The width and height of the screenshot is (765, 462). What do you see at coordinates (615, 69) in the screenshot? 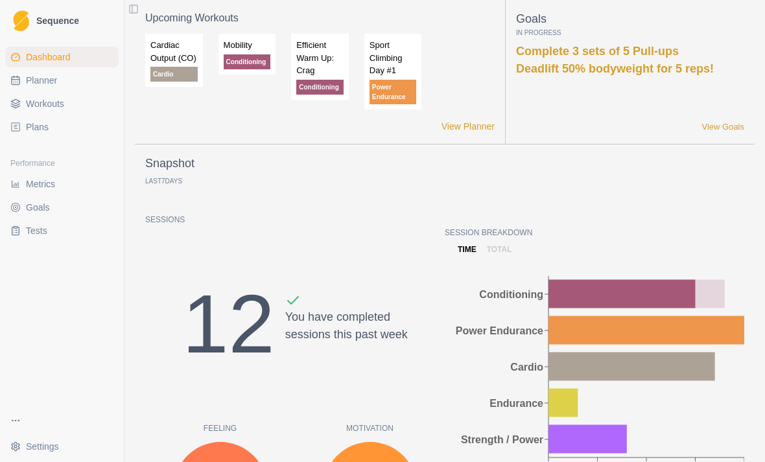
I see `a: Deadlift 50% bodyweight for 5 reps!` at bounding box center [615, 69].